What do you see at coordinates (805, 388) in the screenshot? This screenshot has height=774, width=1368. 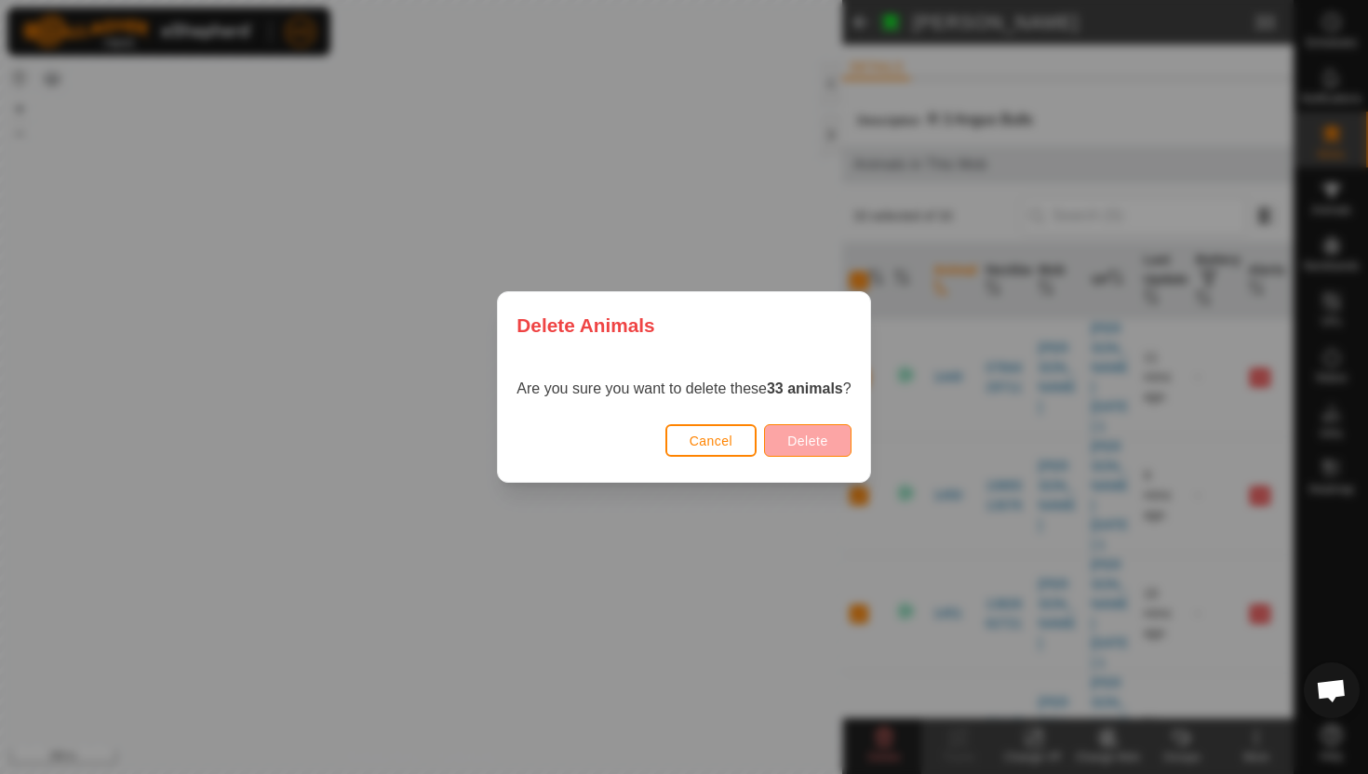 I see `strong: 33 animals` at bounding box center [805, 388].